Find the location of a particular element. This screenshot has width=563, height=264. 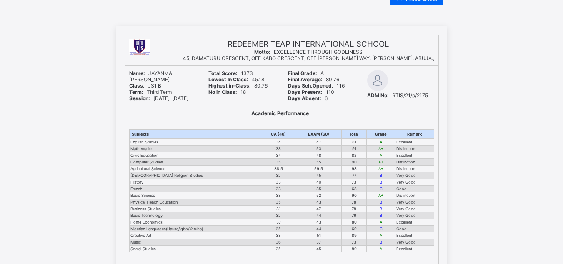

span: A is located at coordinates (306, 73).